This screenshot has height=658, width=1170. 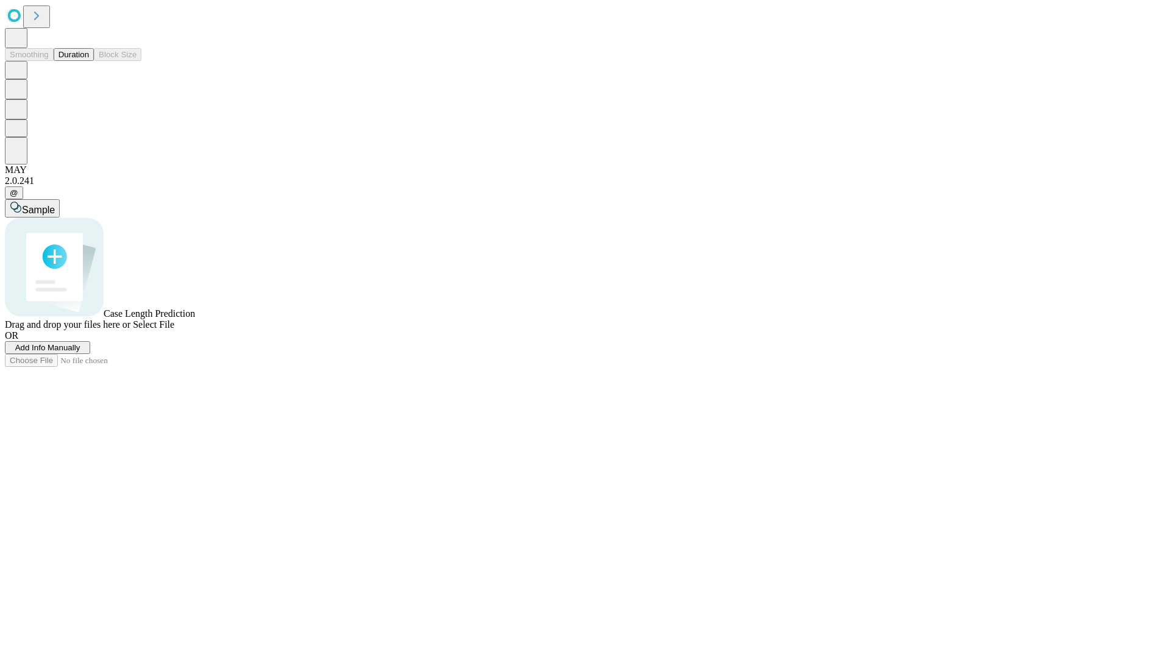 What do you see at coordinates (29, 54) in the screenshot?
I see `button: Smoothing` at bounding box center [29, 54].